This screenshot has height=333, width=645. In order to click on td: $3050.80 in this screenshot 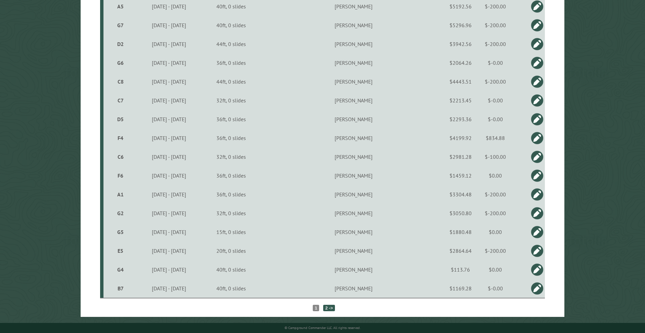, I will do `click(460, 213)`.